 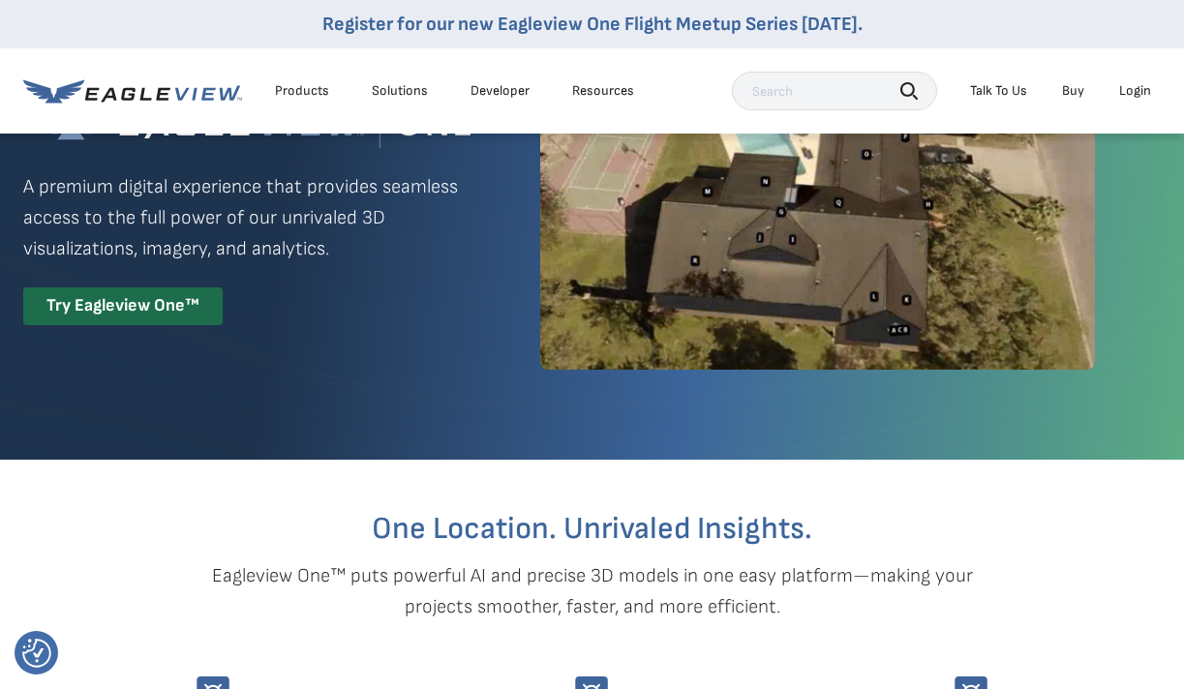 I want to click on div: Login, so click(x=1135, y=91).